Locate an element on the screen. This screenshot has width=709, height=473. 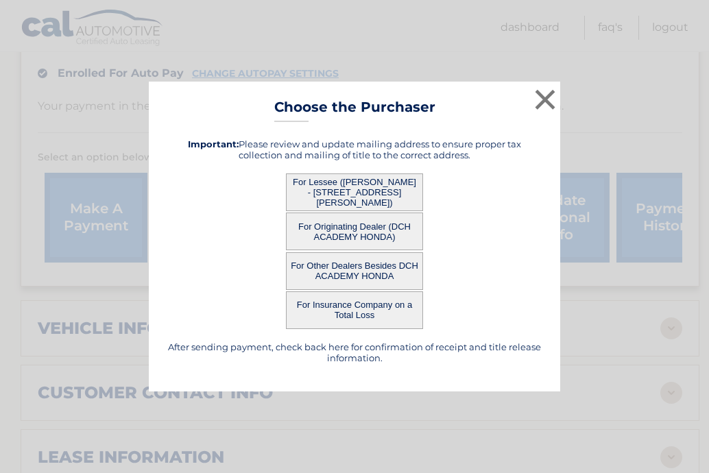
h5: After sending payment, check back here for confirmation of receipt and title release information. is located at coordinates (354, 352).